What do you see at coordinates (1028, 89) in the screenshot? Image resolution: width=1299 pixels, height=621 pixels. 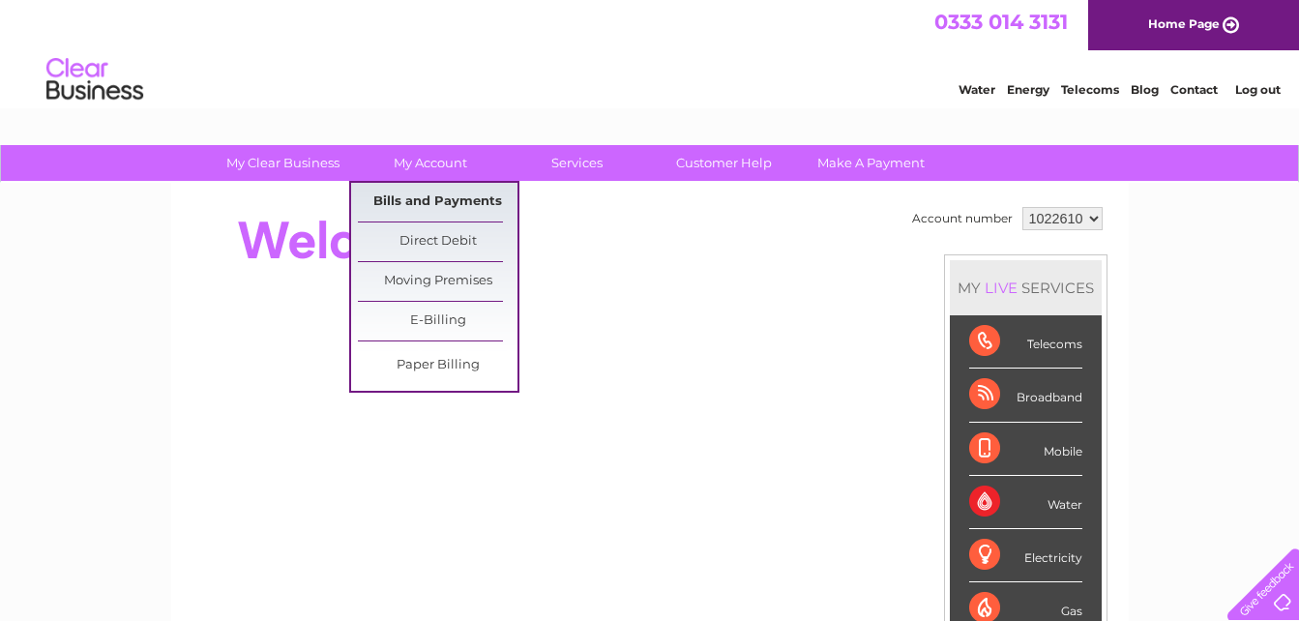 I see `a: Energy` at bounding box center [1028, 89].